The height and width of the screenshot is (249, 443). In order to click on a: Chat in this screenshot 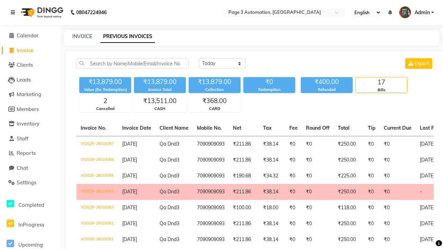, I will do `click(30, 168)`.